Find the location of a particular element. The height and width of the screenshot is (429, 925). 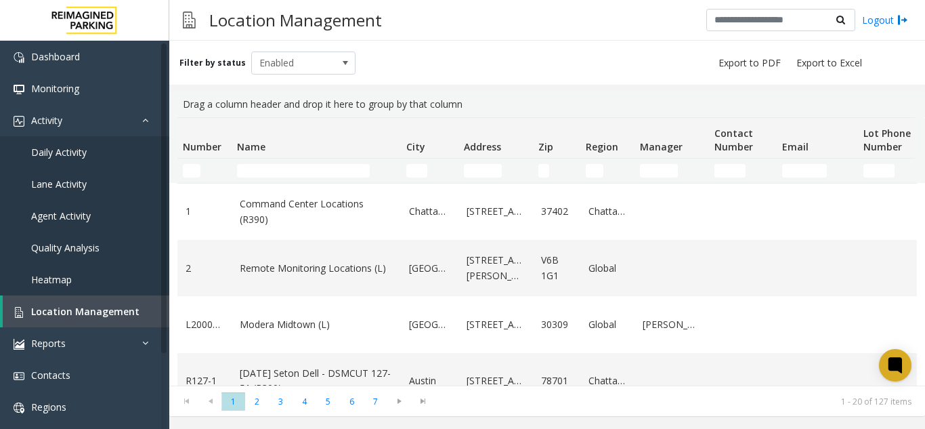

a: 37402 is located at coordinates (557, 211).